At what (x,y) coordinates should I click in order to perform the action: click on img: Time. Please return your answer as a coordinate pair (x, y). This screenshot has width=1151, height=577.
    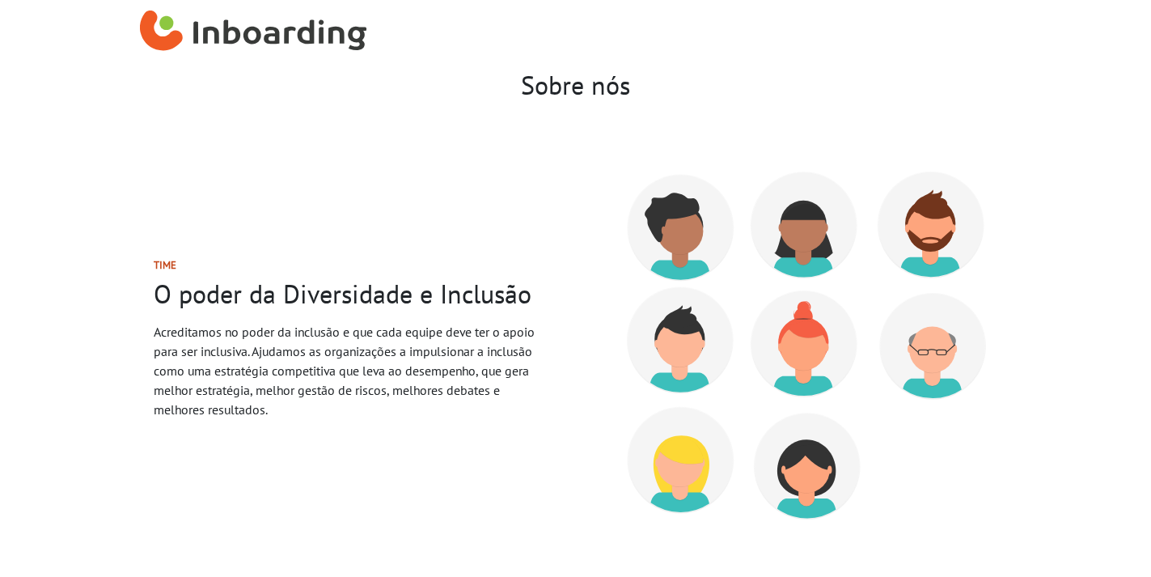
    Looking at the image, I should click on (806, 345).